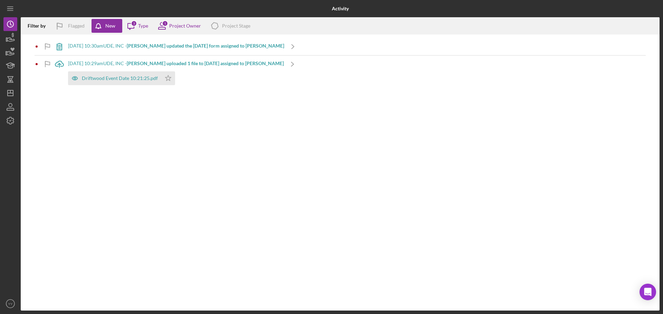 The image size is (663, 314). Describe the element at coordinates (648, 292) in the screenshot. I see `div: Open Intercom Messenger` at that location.